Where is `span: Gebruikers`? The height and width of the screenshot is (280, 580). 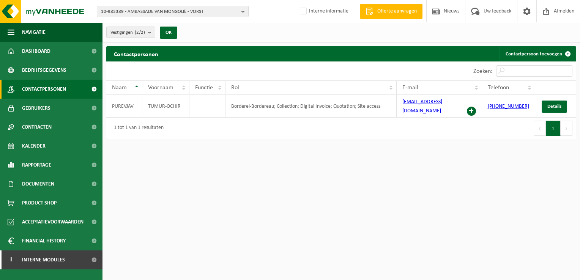 span: Gebruikers is located at coordinates (36, 108).